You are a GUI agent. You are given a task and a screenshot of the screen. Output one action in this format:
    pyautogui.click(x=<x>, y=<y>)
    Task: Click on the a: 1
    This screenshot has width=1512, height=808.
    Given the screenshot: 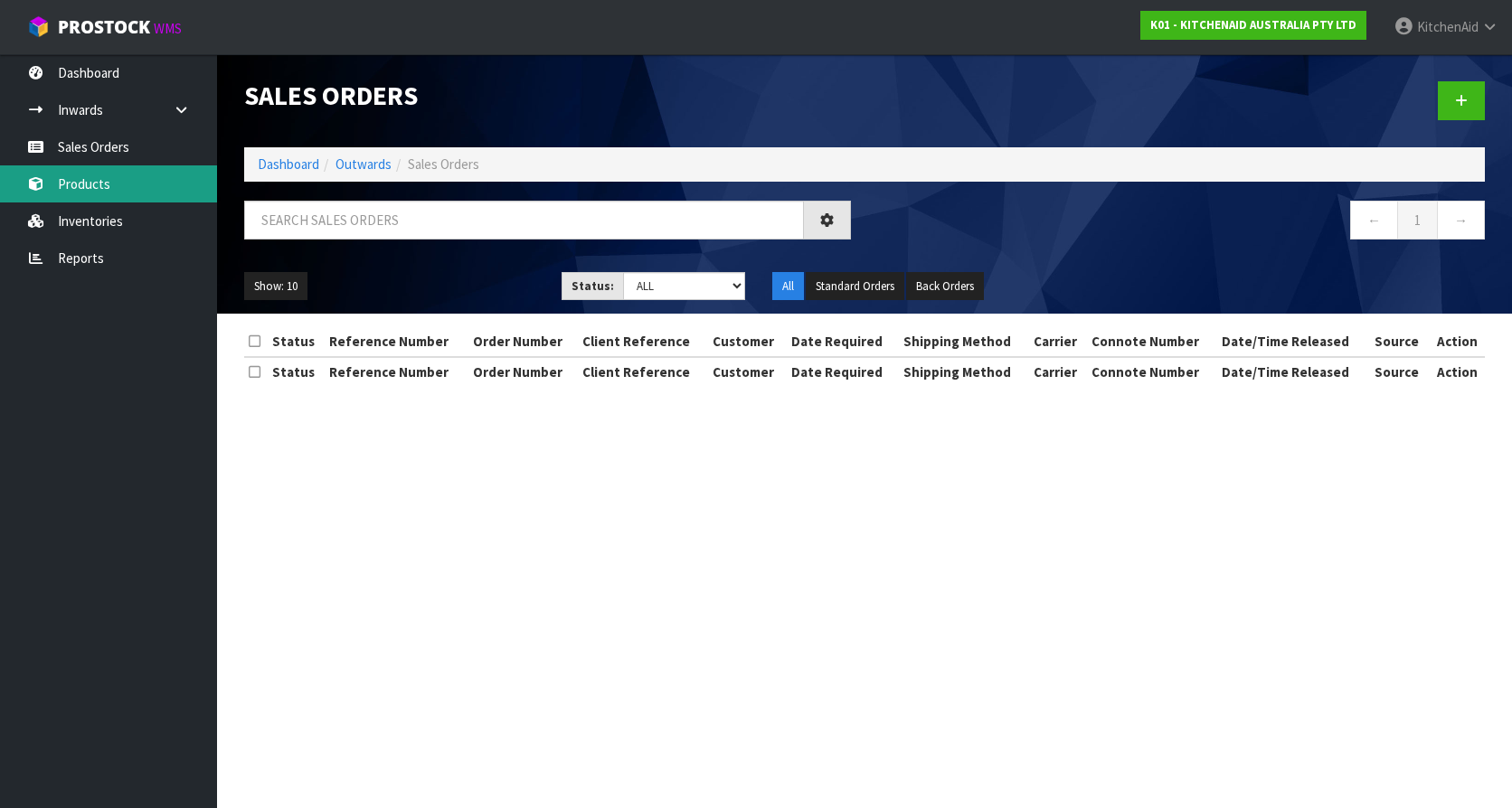 What is the action you would take?
    pyautogui.click(x=1417, y=219)
    